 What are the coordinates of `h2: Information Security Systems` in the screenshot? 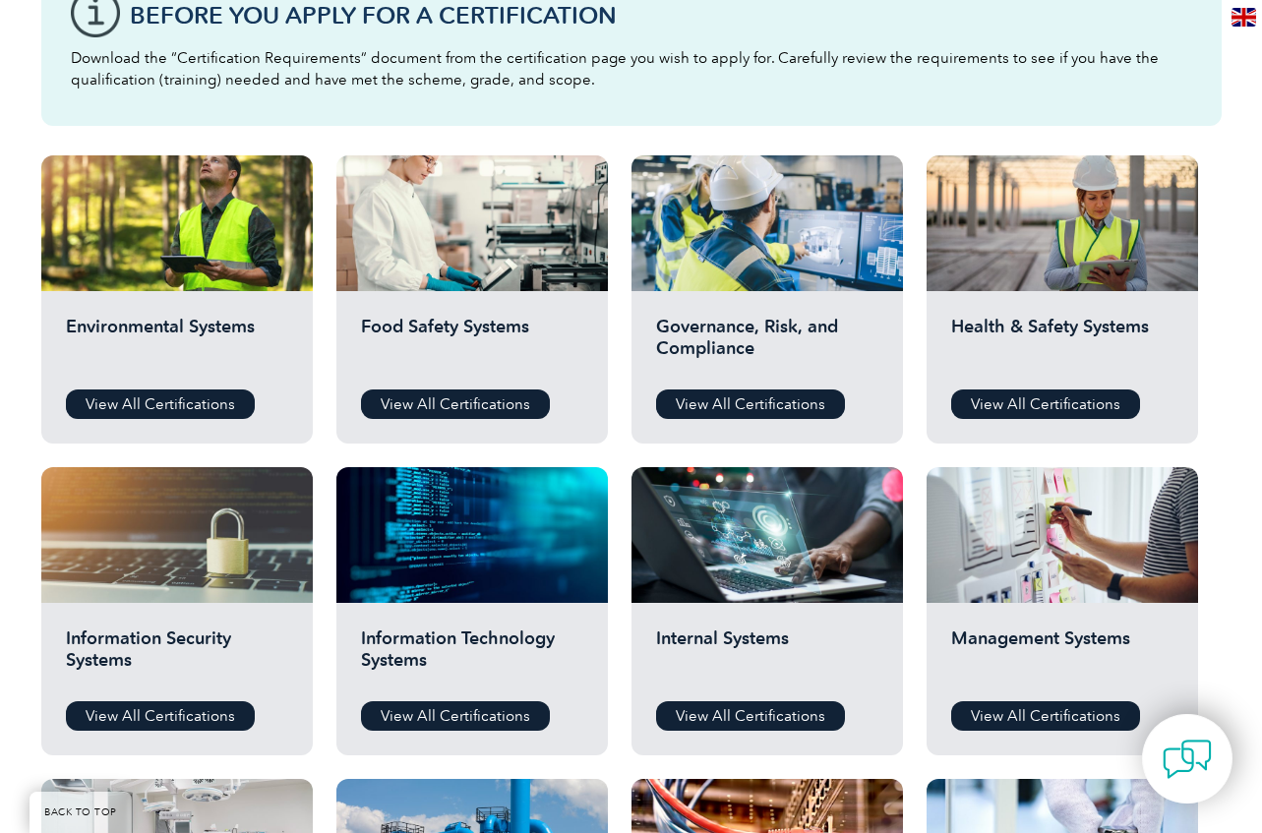 It's located at (177, 657).